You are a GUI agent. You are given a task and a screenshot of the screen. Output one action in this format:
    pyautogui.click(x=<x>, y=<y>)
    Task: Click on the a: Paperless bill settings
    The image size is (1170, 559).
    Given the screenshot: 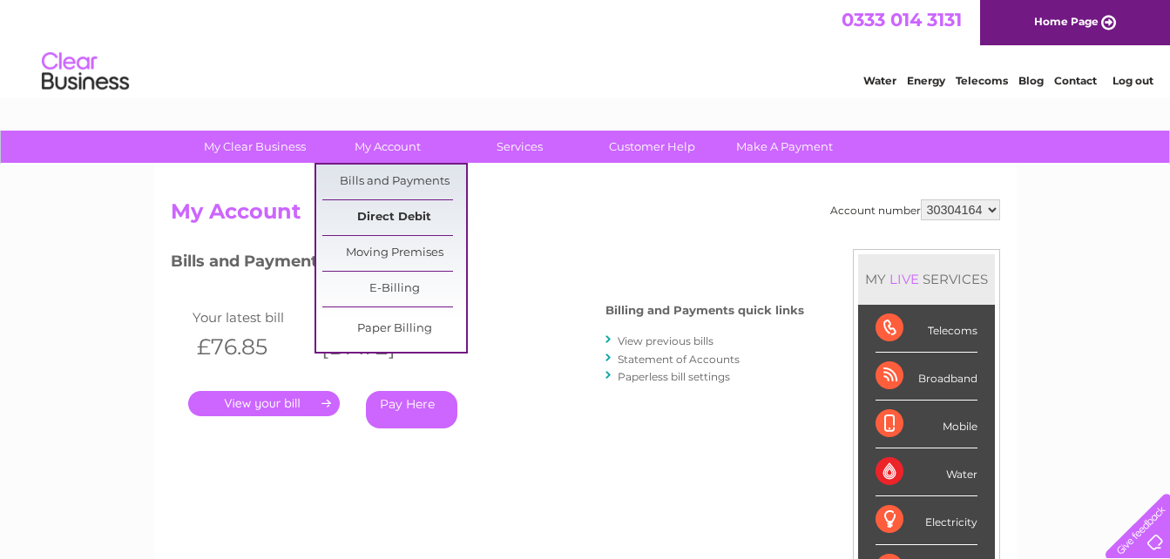 What is the action you would take?
    pyautogui.click(x=673, y=376)
    